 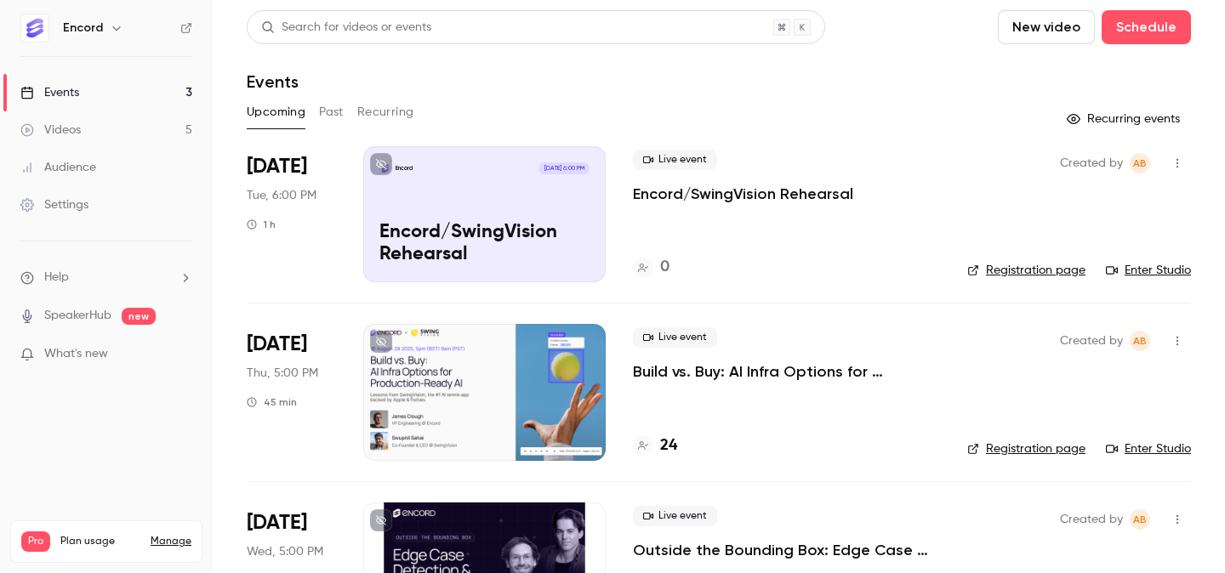 What do you see at coordinates (35, 28) in the screenshot?
I see `img: Encord` at bounding box center [35, 28].